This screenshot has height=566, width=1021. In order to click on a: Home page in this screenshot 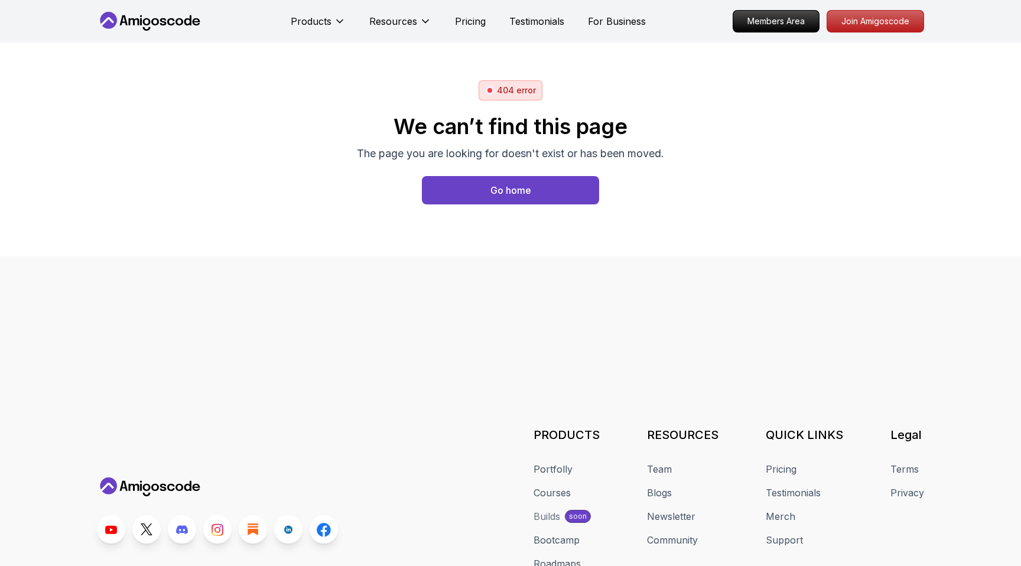, I will do `click(510, 190)`.